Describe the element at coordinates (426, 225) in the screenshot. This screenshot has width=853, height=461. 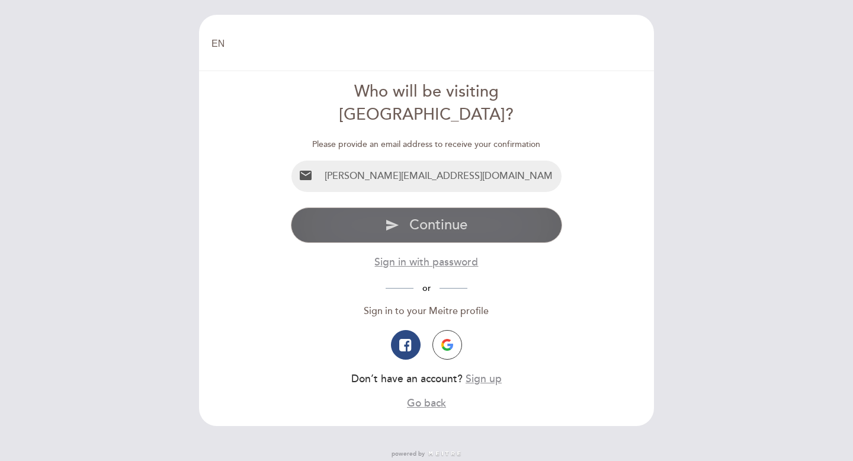
I see `button: send Continue` at that location.